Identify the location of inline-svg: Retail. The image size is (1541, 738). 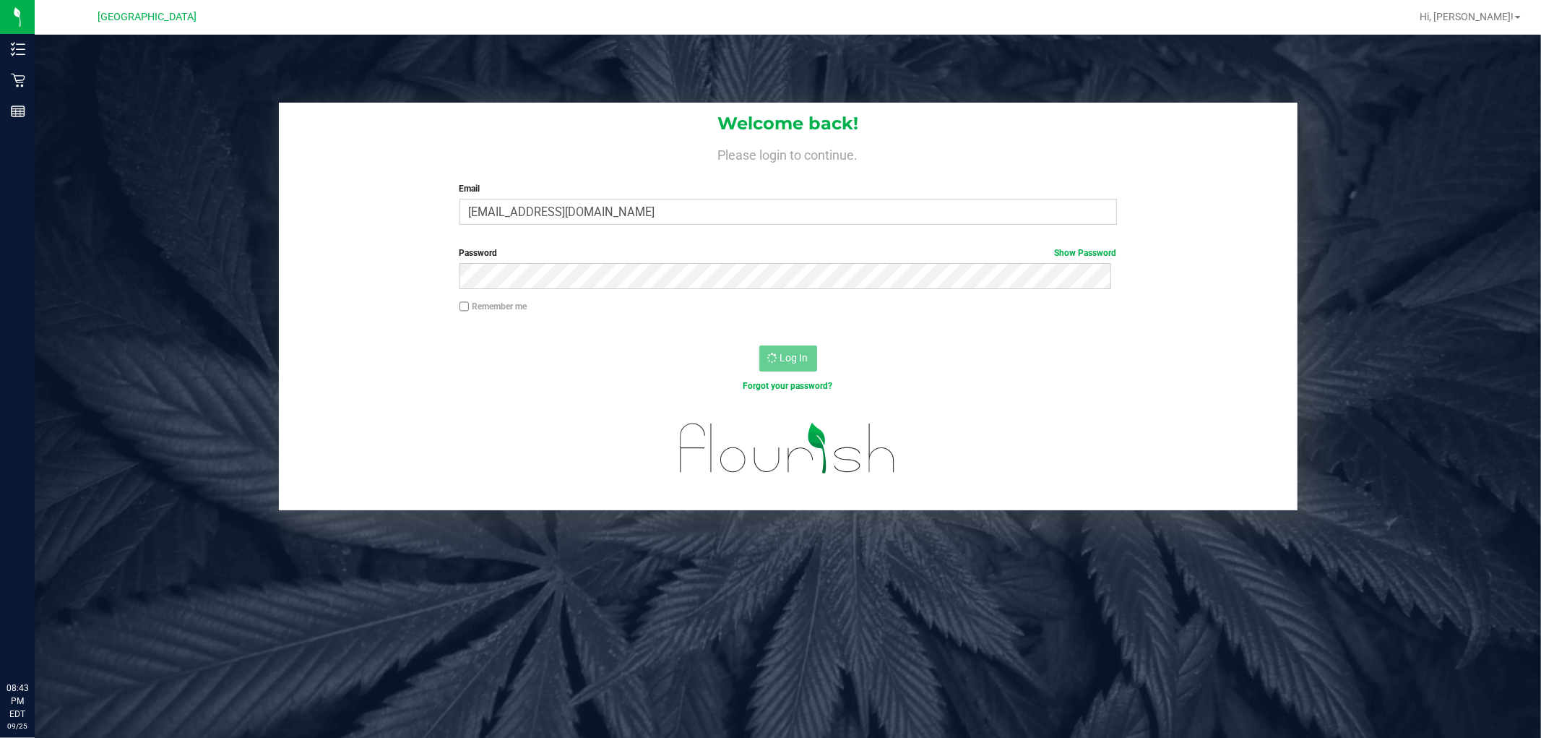
(18, 80).